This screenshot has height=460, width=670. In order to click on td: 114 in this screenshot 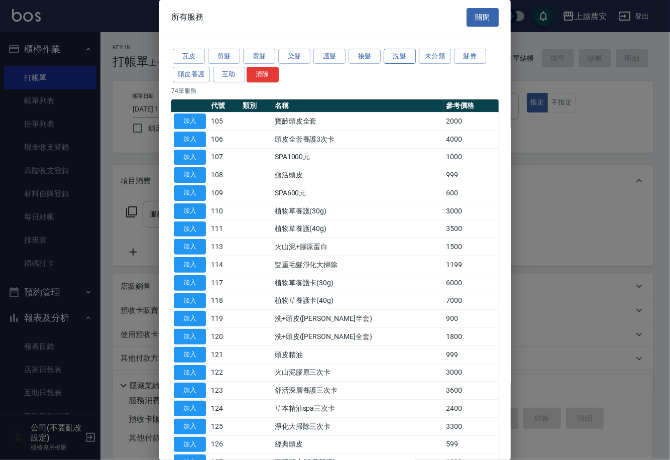, I will do `click(224, 265)`.